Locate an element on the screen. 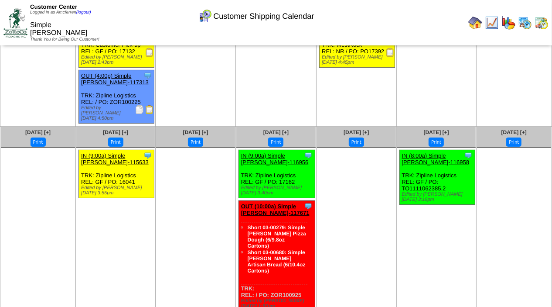 The height and width of the screenshot is (307, 552). img: Bill of Lading is located at coordinates (150, 109).